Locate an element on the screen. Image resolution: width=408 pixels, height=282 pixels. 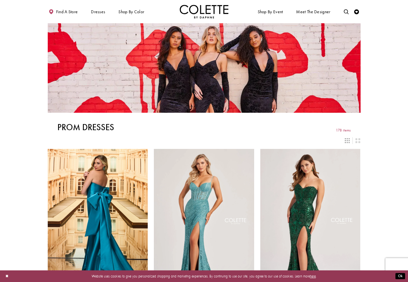
a: Visit Home Page is located at coordinates (204, 12).